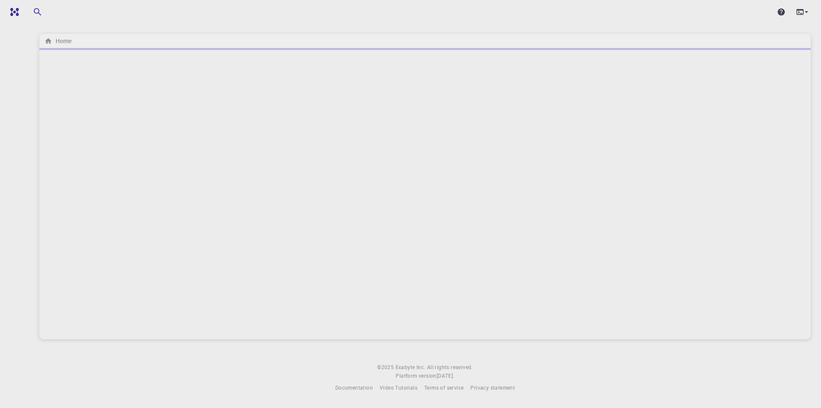 The image size is (821, 408). I want to click on nav: breadcrumb, so click(58, 41).